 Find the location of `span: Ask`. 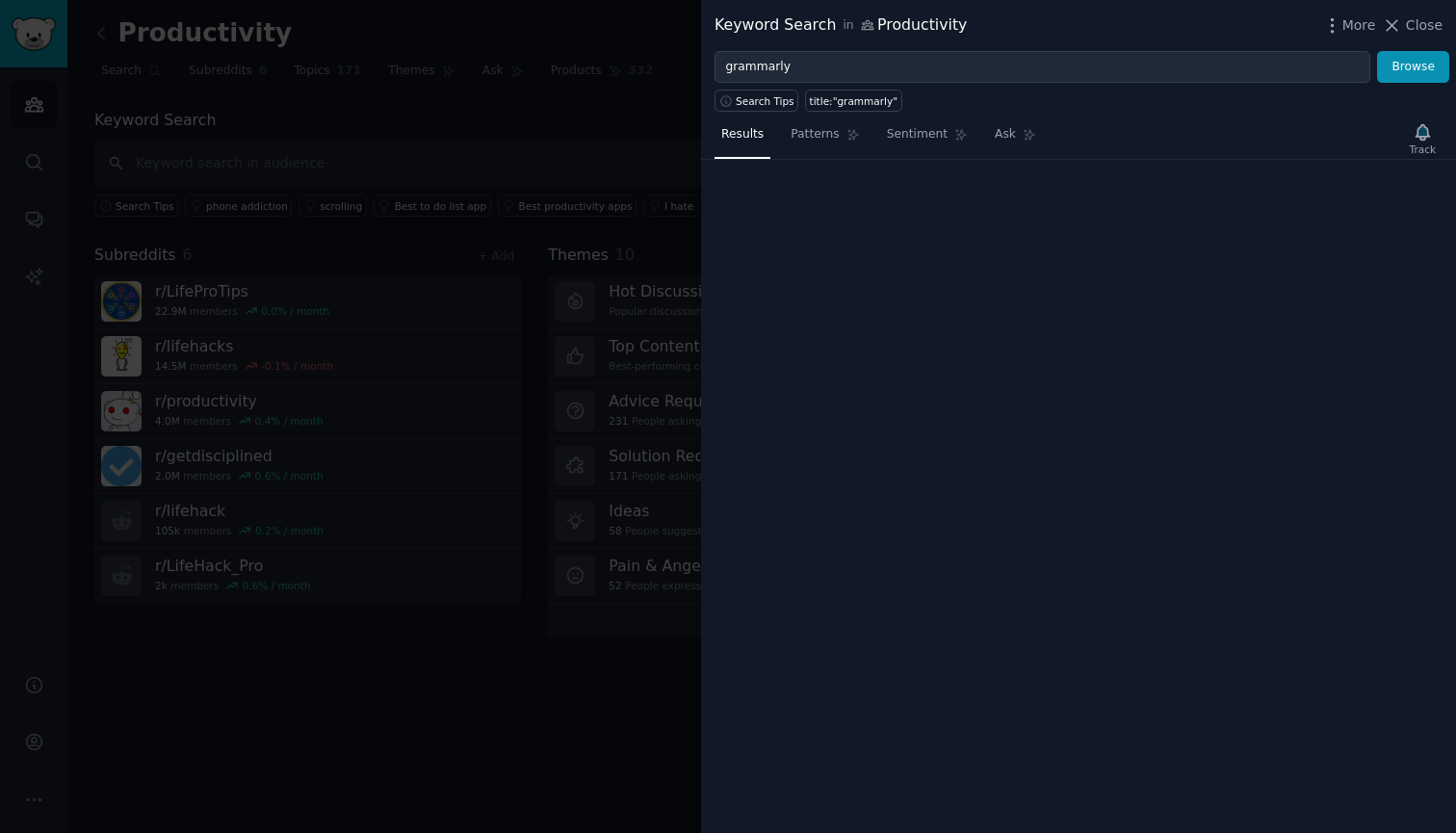

span: Ask is located at coordinates (1006, 135).